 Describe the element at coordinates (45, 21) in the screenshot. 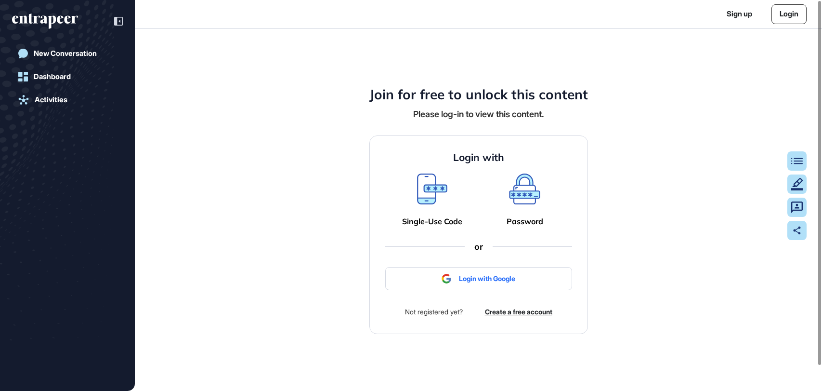

I see `div: entrapeer-logo` at that location.